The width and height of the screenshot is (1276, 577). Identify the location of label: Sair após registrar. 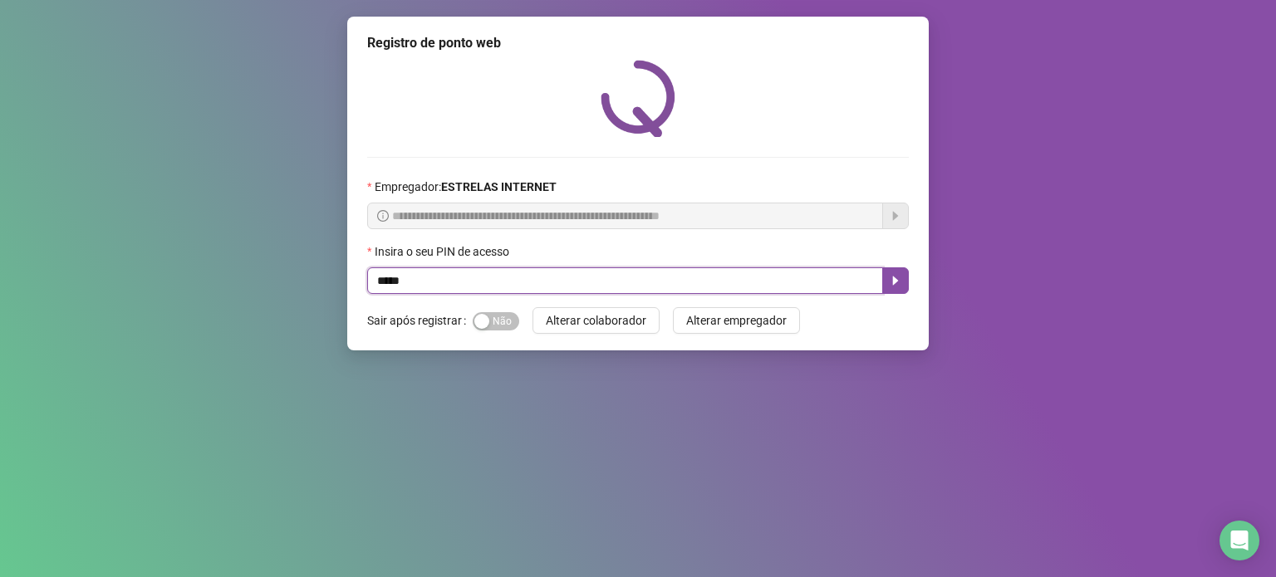
(420, 321).